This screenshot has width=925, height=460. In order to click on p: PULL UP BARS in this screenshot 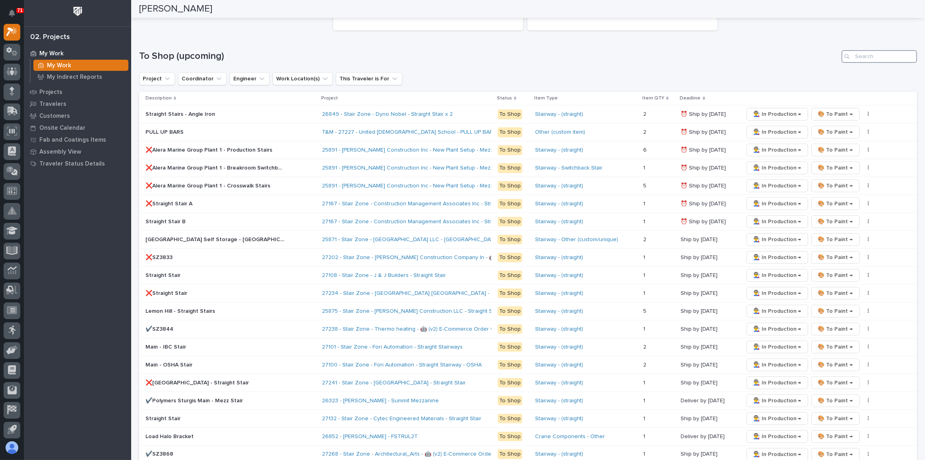, I will do `click(165, 131)`.